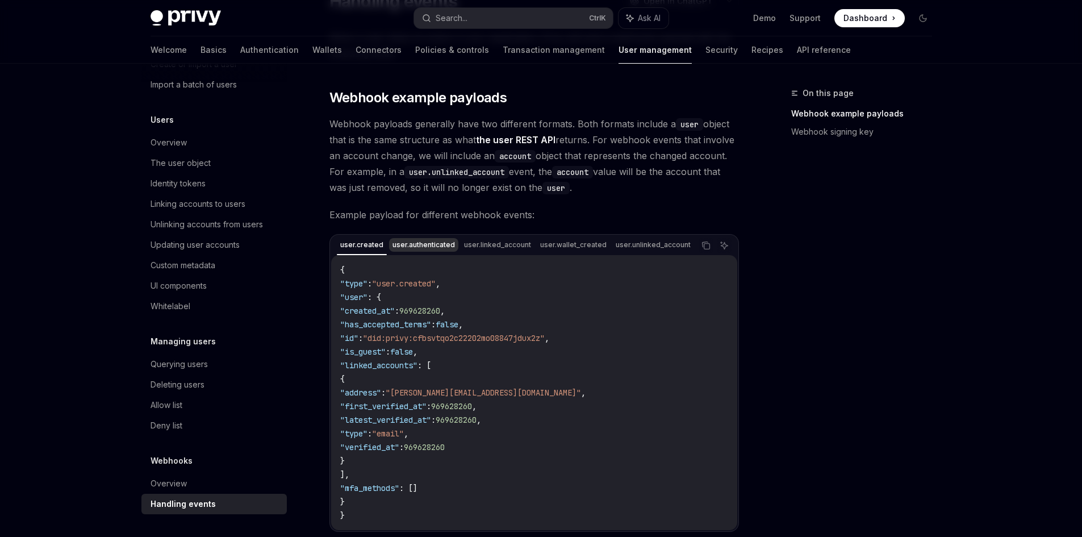  Describe the element at coordinates (386, 324) in the screenshot. I see `span: "has_accepted_terms"` at that location.